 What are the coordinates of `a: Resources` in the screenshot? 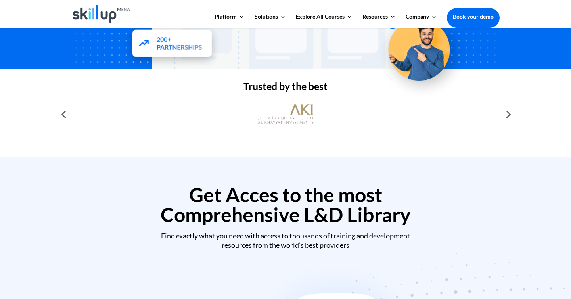 It's located at (379, 21).